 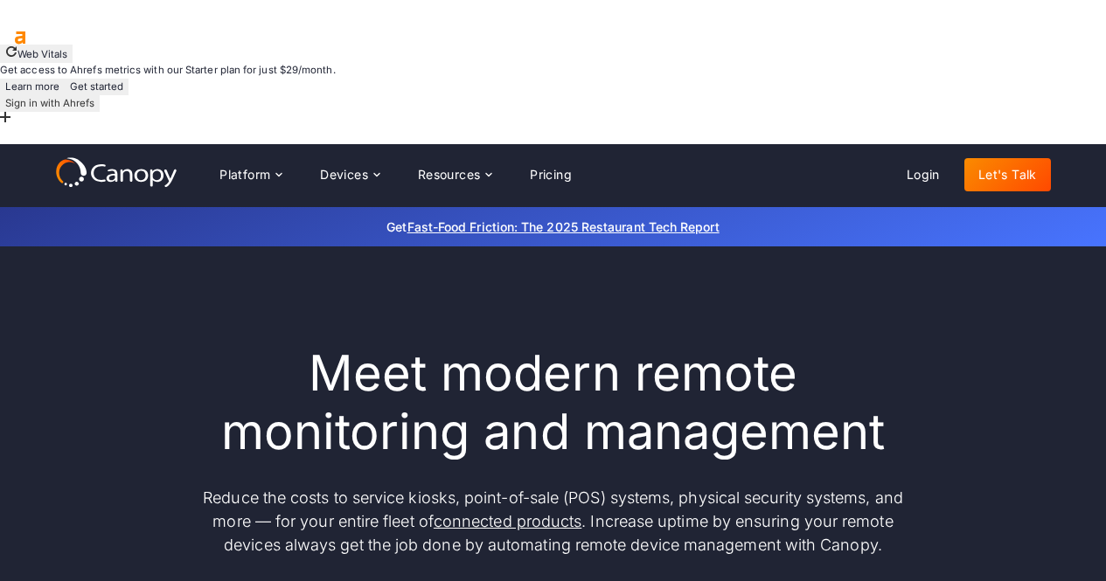 I want to click on p: Get, so click(x=553, y=226).